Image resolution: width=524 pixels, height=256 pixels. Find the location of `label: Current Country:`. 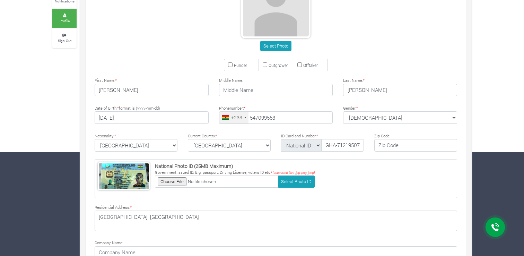

label: Current Country: is located at coordinates (203, 136).